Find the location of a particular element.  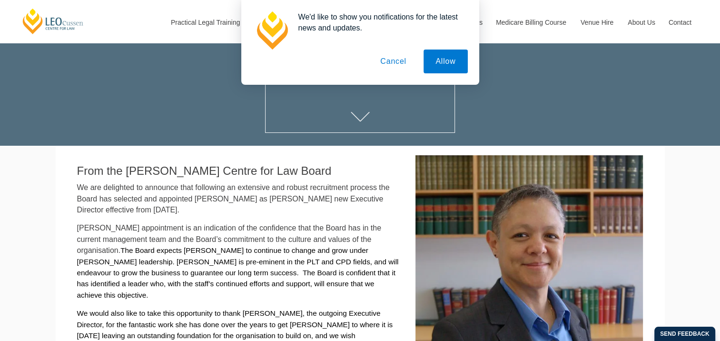

span: We are delighted to announce that following an extensive and robust recruitment process the Board... is located at coordinates (233, 198).